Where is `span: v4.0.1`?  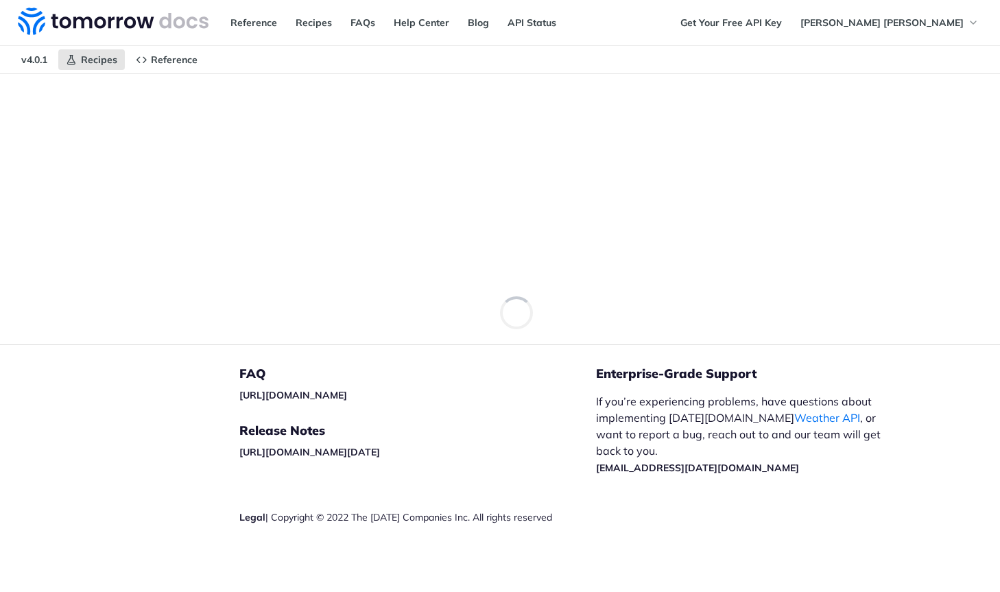
span: v4.0.1 is located at coordinates (34, 60).